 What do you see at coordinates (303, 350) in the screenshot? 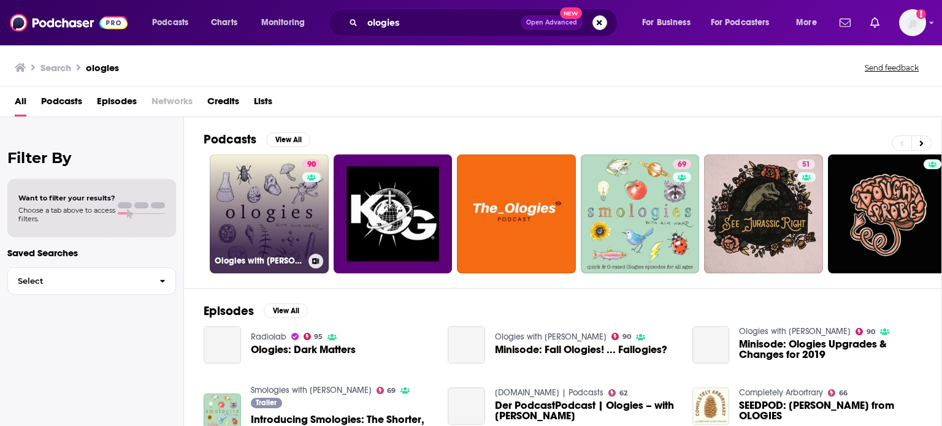
I see `span: Ologies: Dark Matters` at bounding box center [303, 350].